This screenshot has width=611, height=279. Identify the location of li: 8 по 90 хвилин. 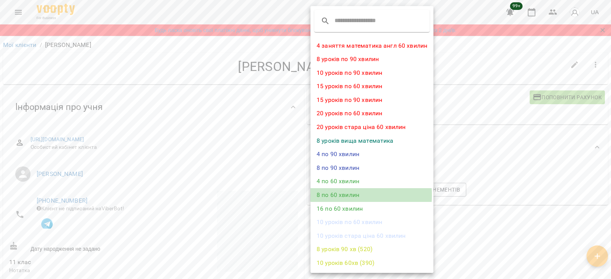
(372, 168).